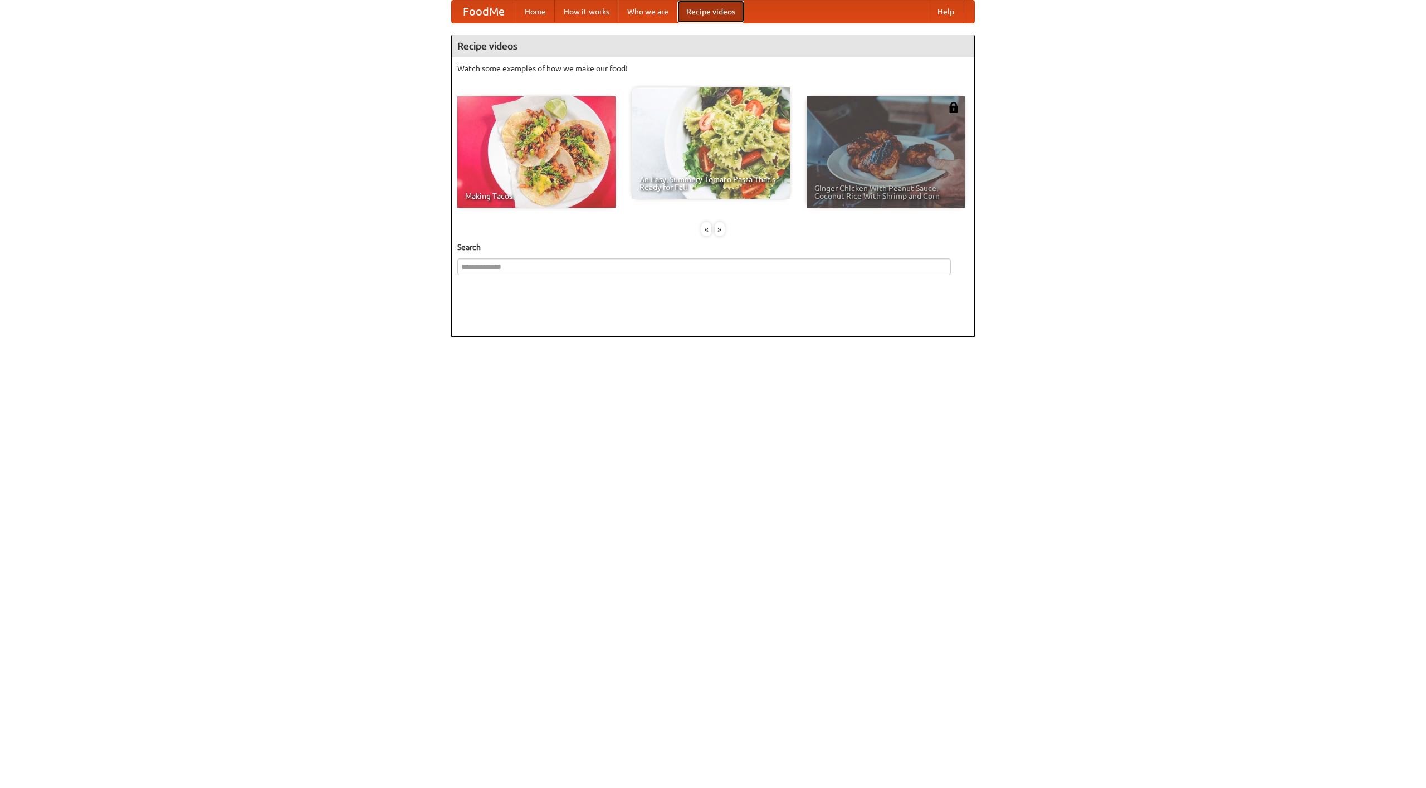 This screenshot has height=788, width=1426. I want to click on a: Recipe videos, so click(711, 12).